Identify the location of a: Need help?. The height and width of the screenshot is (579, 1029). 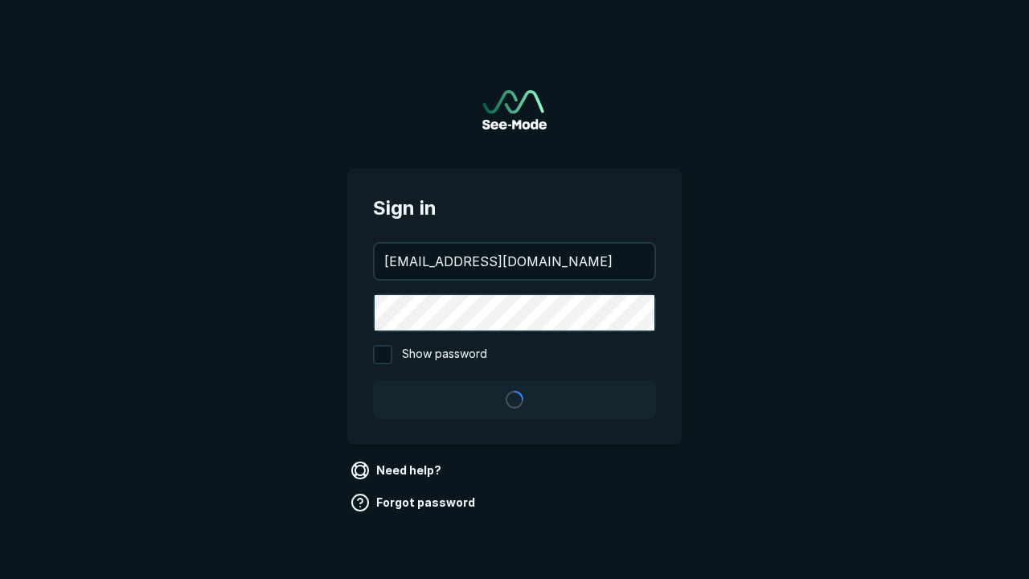
(397, 470).